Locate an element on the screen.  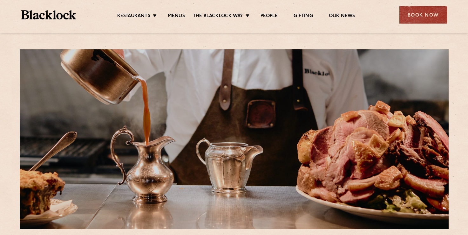
a: People is located at coordinates (269, 17).